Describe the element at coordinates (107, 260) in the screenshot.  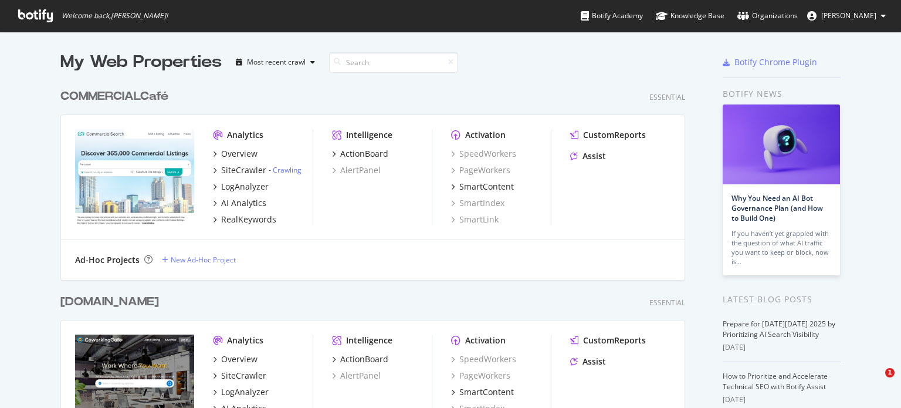
I see `div: Ad-Hoc Projects` at that location.